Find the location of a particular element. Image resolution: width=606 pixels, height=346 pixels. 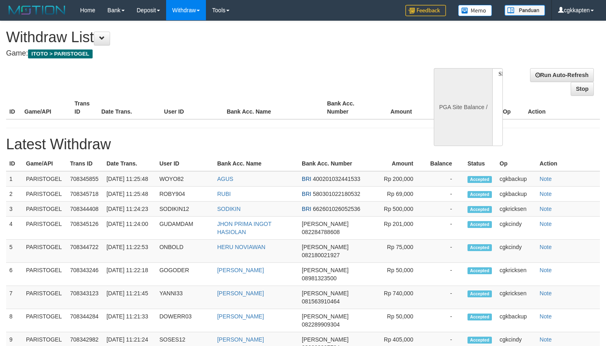

span: 082289909304 is located at coordinates (320, 325).